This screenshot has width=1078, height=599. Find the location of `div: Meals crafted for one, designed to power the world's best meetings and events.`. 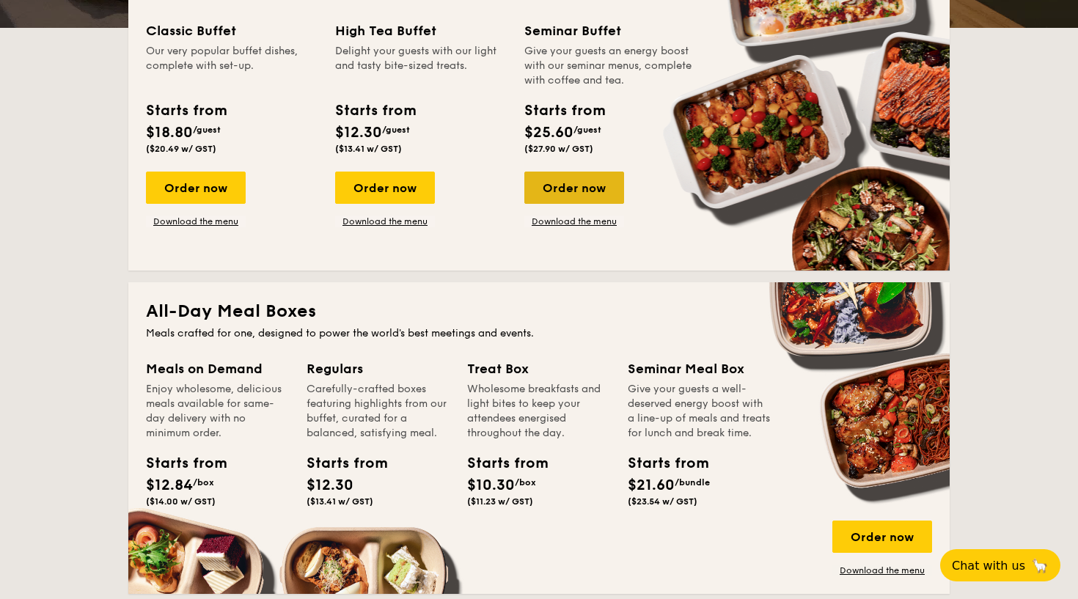

div: Meals crafted for one, designed to power the world's best meetings and events. is located at coordinates (539, 334).